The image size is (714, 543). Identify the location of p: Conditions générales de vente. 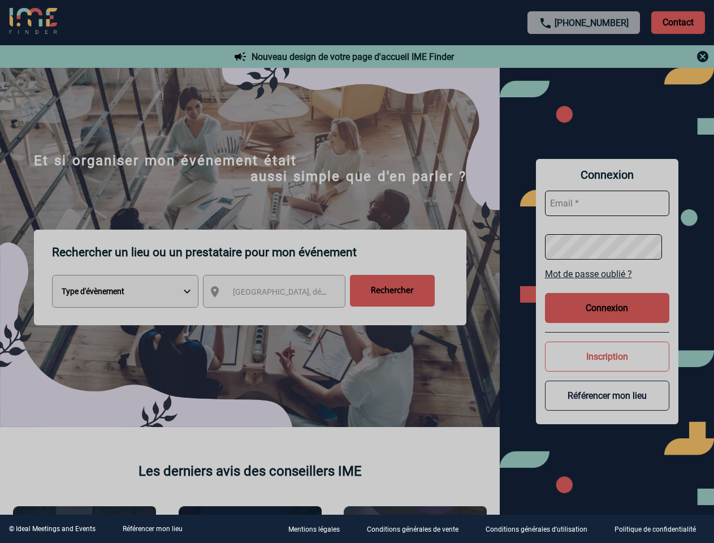
(413, 530).